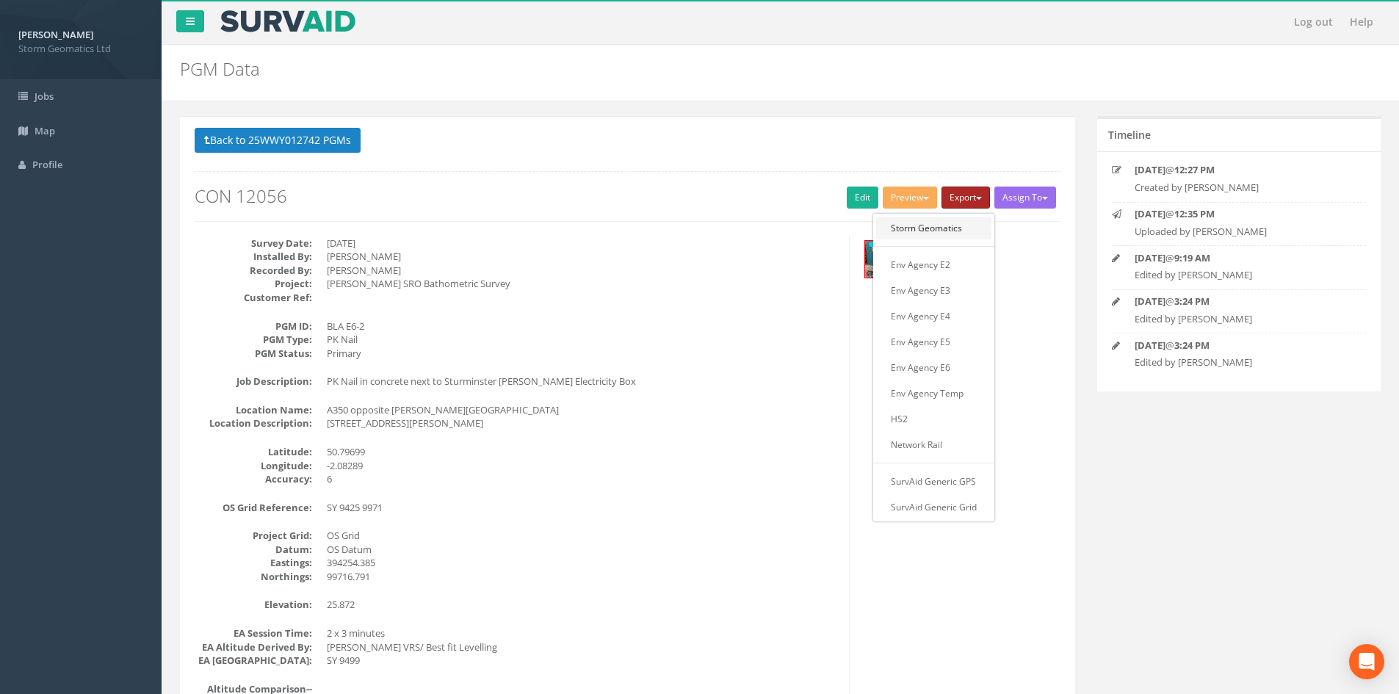  I want to click on button: Assign To, so click(1025, 198).